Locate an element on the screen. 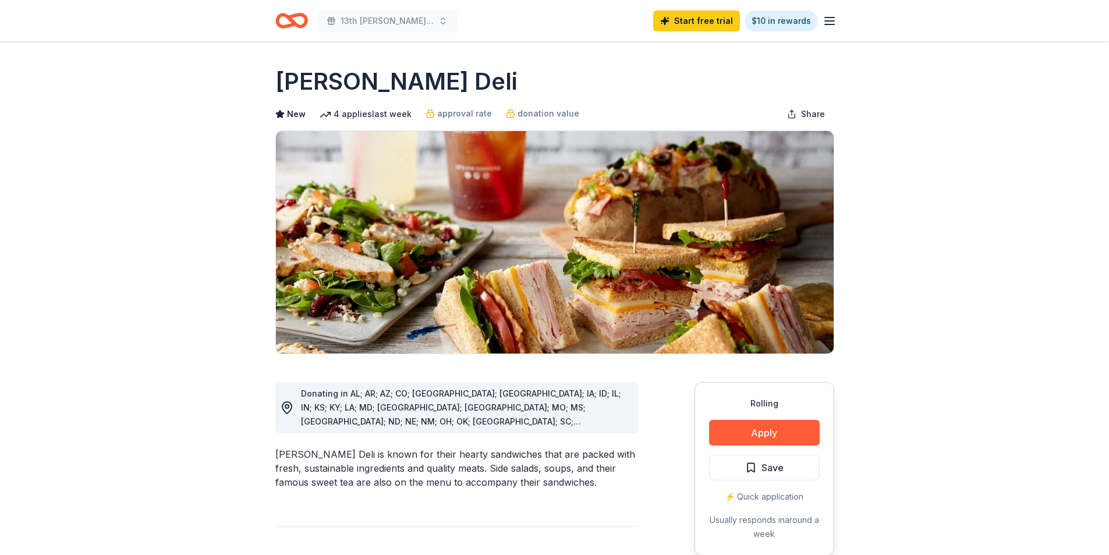 The height and width of the screenshot is (555, 1109). a: Home is located at coordinates (292, 20).